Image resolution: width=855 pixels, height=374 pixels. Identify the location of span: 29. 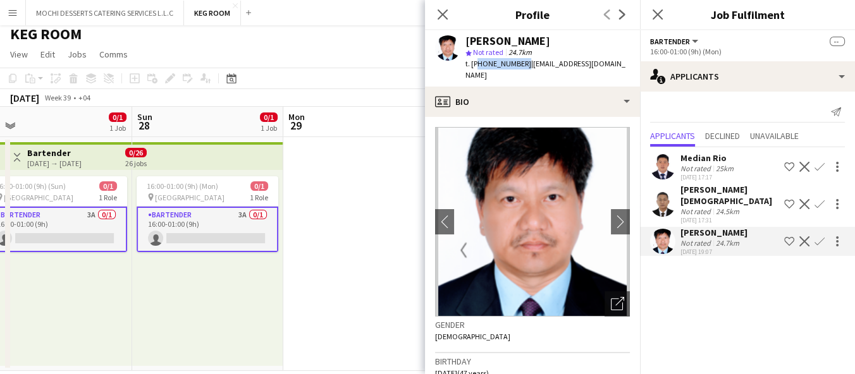
(295, 125).